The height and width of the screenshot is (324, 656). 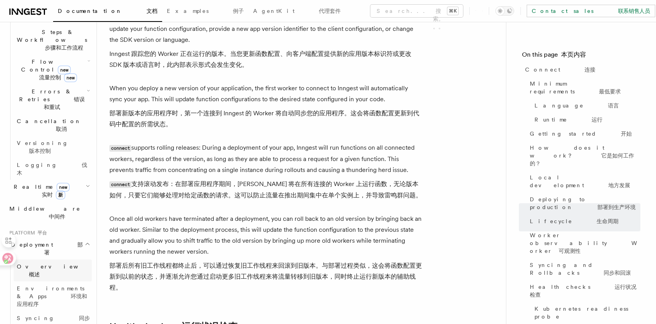 What do you see at coordinates (264, 118) in the screenshot?
I see `font: 部署新版本的应用程序时，第一个连接到 Inngest 的 Worker 将自动同步您的应用程序。这会将函数配置更新到代码中配置的所需状态。` at bounding box center [264, 118].